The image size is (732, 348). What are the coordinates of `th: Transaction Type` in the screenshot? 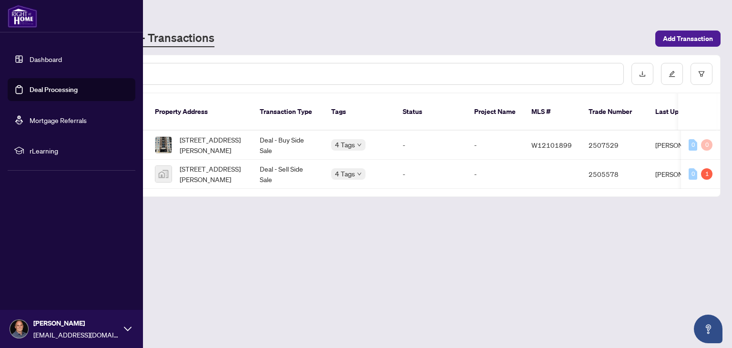 It's located at (288, 112).